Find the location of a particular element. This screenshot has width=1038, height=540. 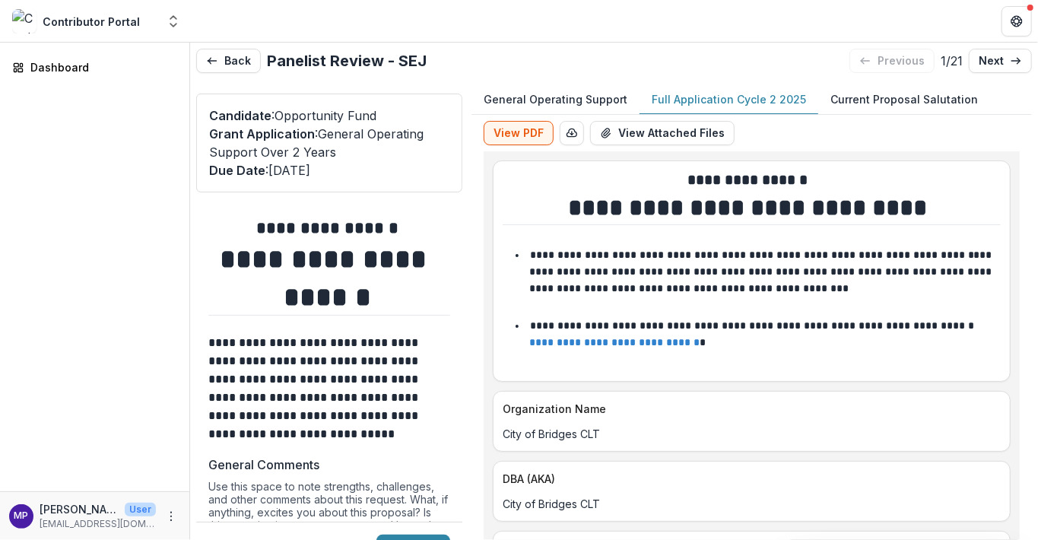

img: Contributor Portal is located at coordinates (24, 21).